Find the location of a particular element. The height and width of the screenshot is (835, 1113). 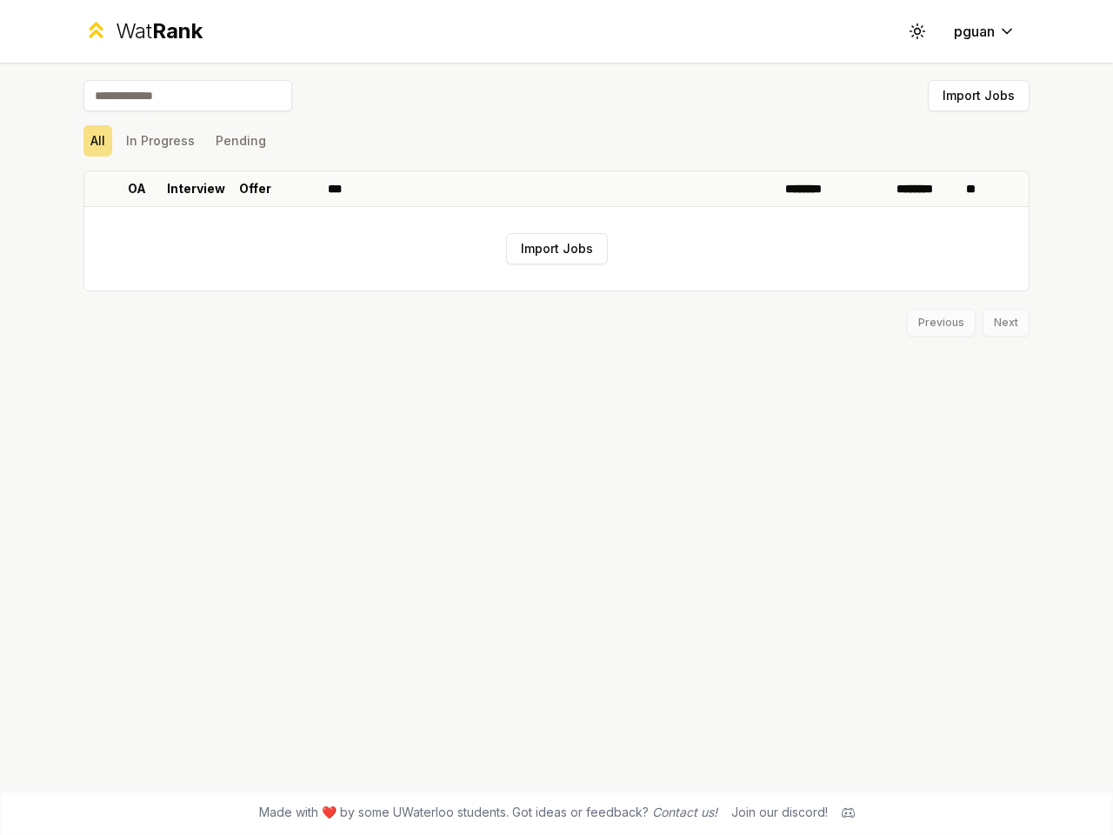

button: All is located at coordinates (97, 141).